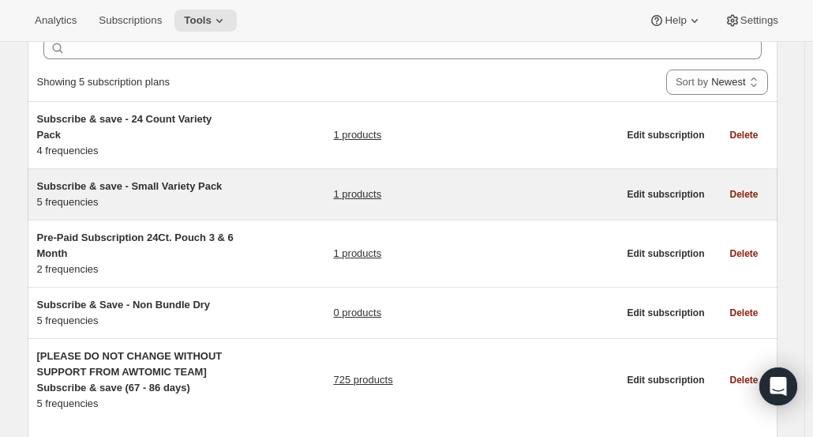  Describe the element at coordinates (55, 21) in the screenshot. I see `span: Analytics` at that location.